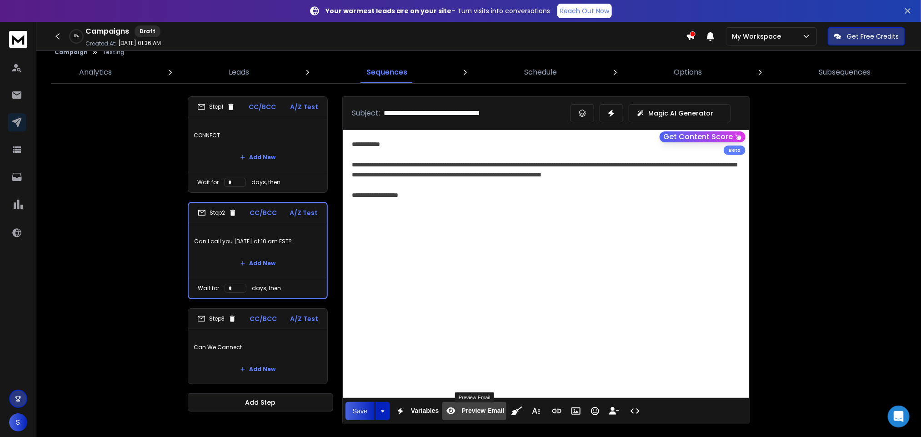 The image size is (921, 437). I want to click on div: Step 2, so click(217, 213).